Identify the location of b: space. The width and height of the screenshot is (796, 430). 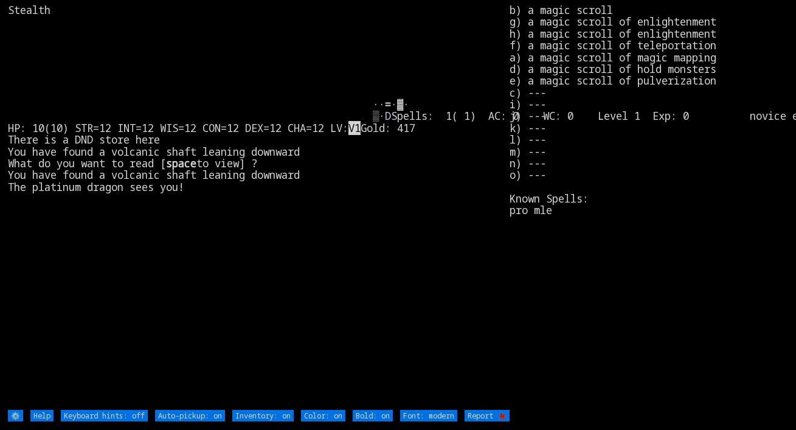
(181, 163).